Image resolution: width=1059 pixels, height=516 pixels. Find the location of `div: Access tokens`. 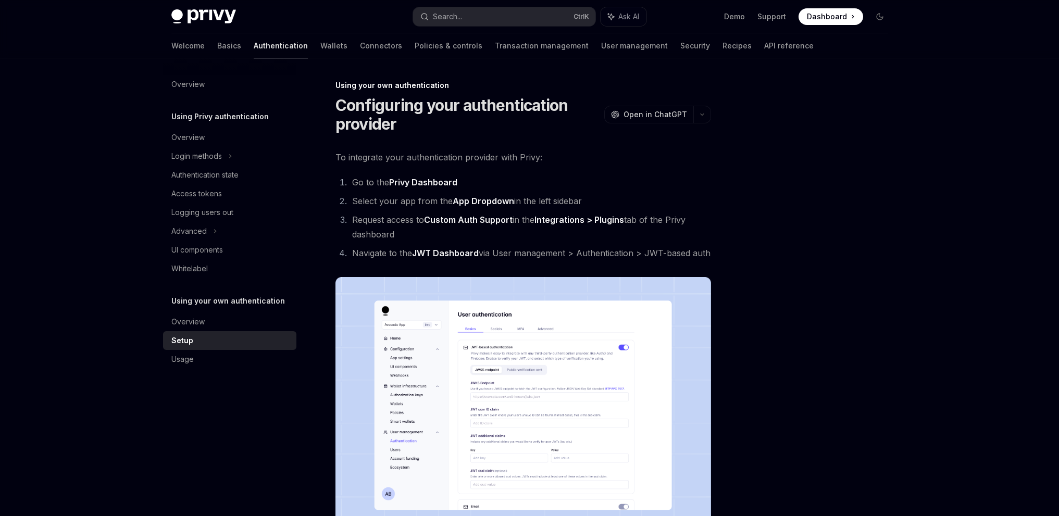

div: Access tokens is located at coordinates (196, 194).